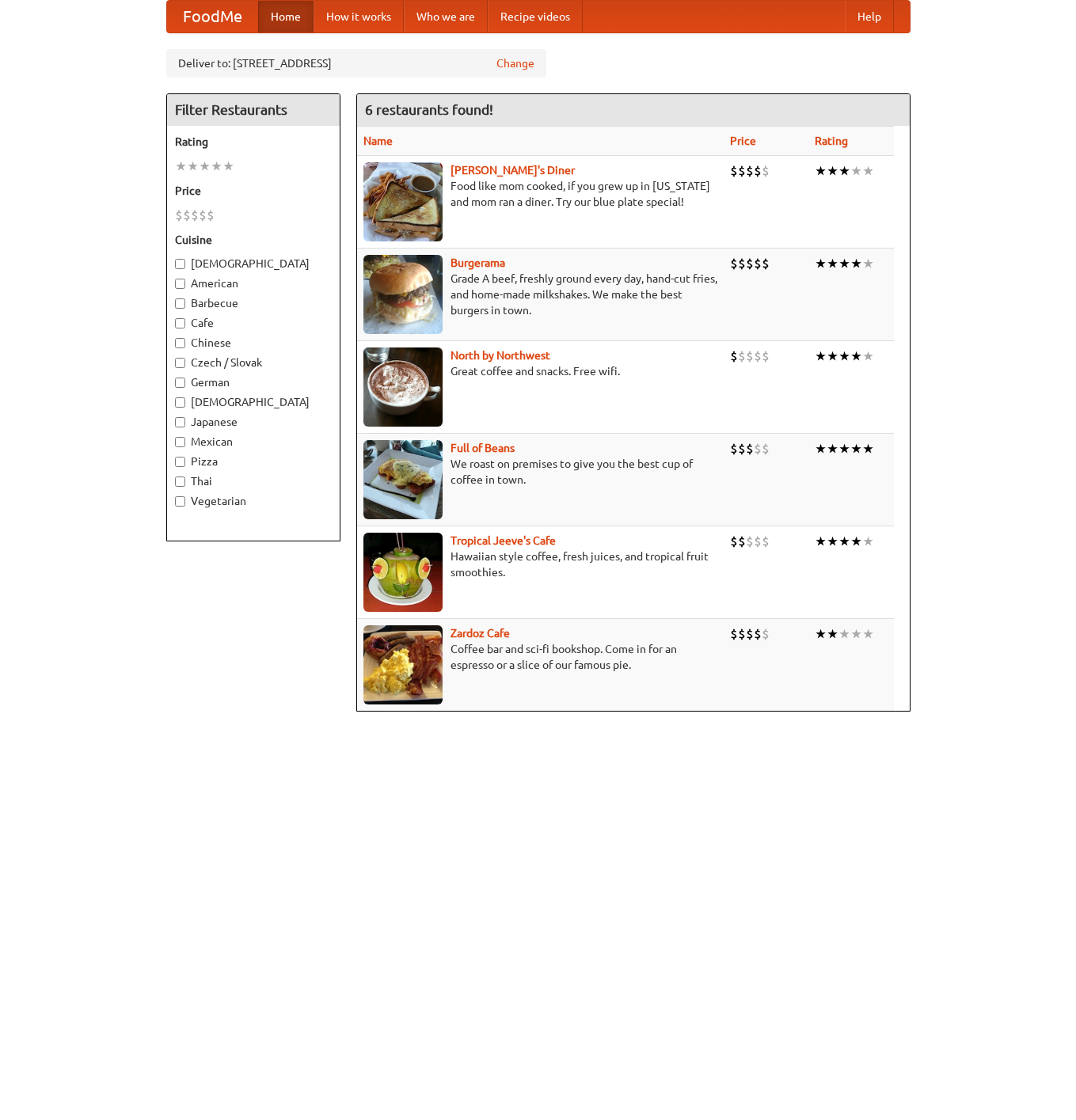 The height and width of the screenshot is (1120, 1076). What do you see at coordinates (253, 421) in the screenshot?
I see `label: Japanese` at bounding box center [253, 421].